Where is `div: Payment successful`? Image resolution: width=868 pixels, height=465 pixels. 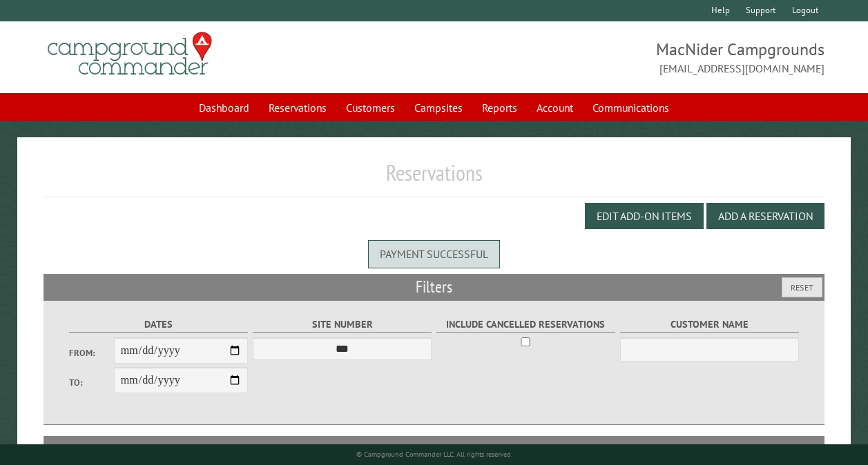 div: Payment successful is located at coordinates (434, 254).